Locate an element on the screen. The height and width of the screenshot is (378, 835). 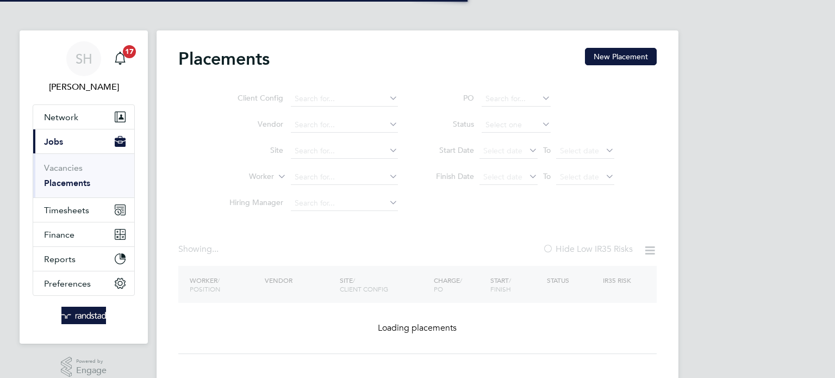
span: Finance is located at coordinates (59, 234).